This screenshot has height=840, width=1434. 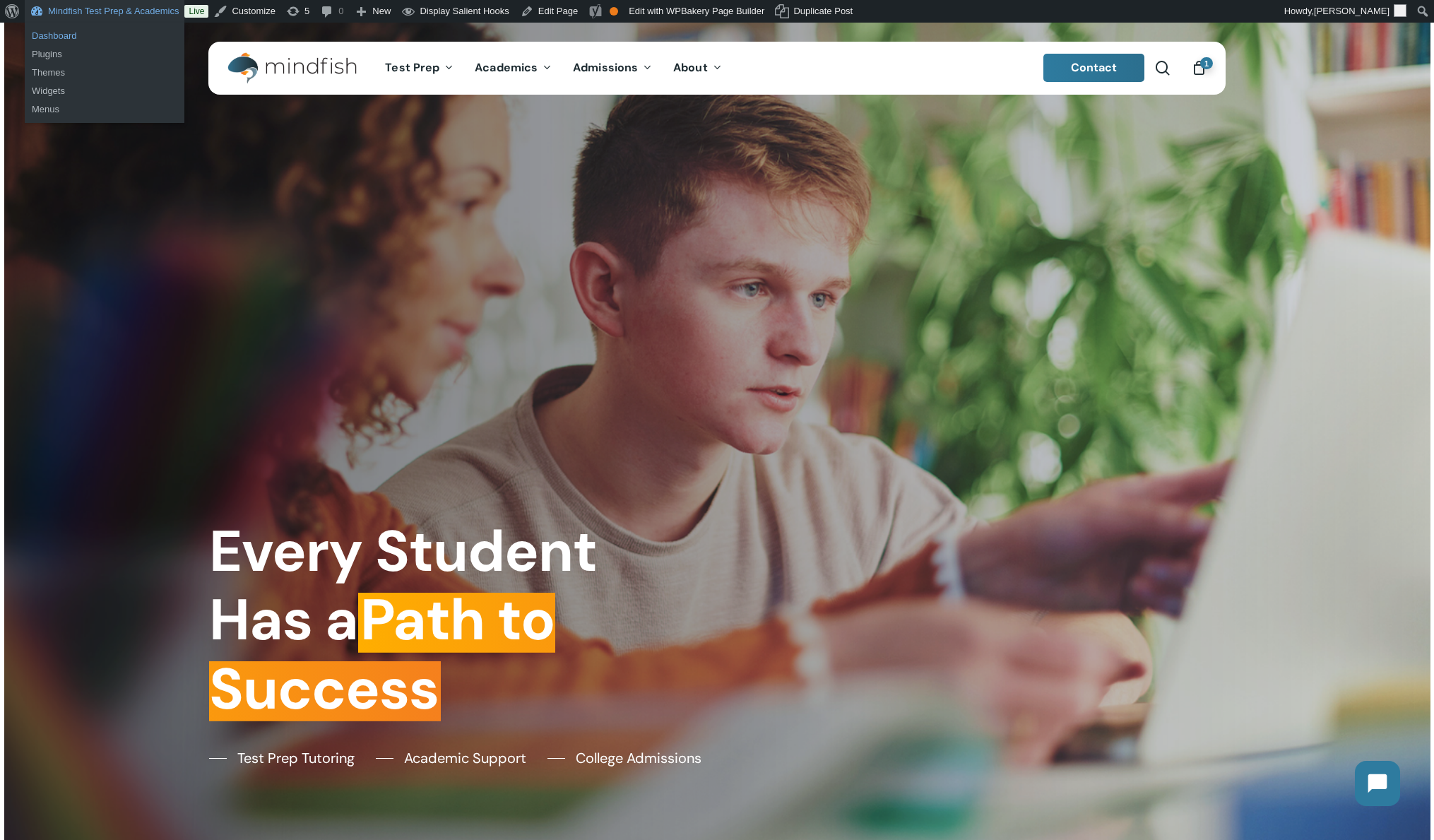 What do you see at coordinates (625, 758) in the screenshot?
I see `a: College Admissions` at bounding box center [625, 758].